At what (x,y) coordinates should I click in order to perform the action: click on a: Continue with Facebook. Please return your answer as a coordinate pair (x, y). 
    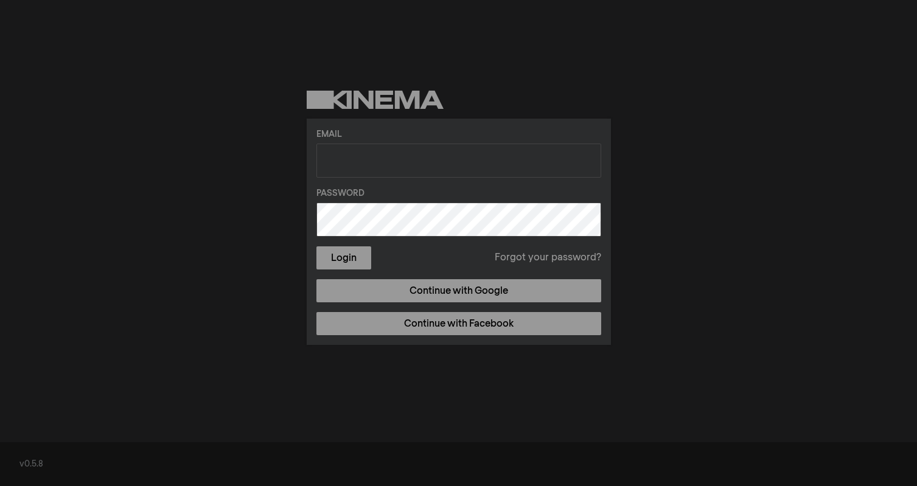
    Looking at the image, I should click on (459, 324).